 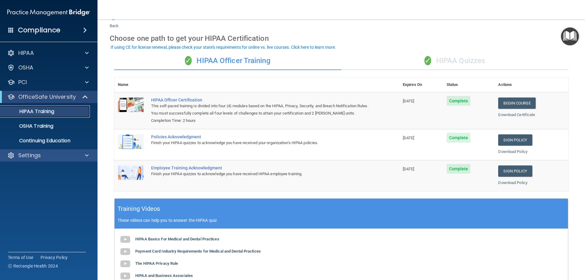 I want to click on b: HIPAA Basics For Medical and Dental Practices, so click(x=177, y=239).